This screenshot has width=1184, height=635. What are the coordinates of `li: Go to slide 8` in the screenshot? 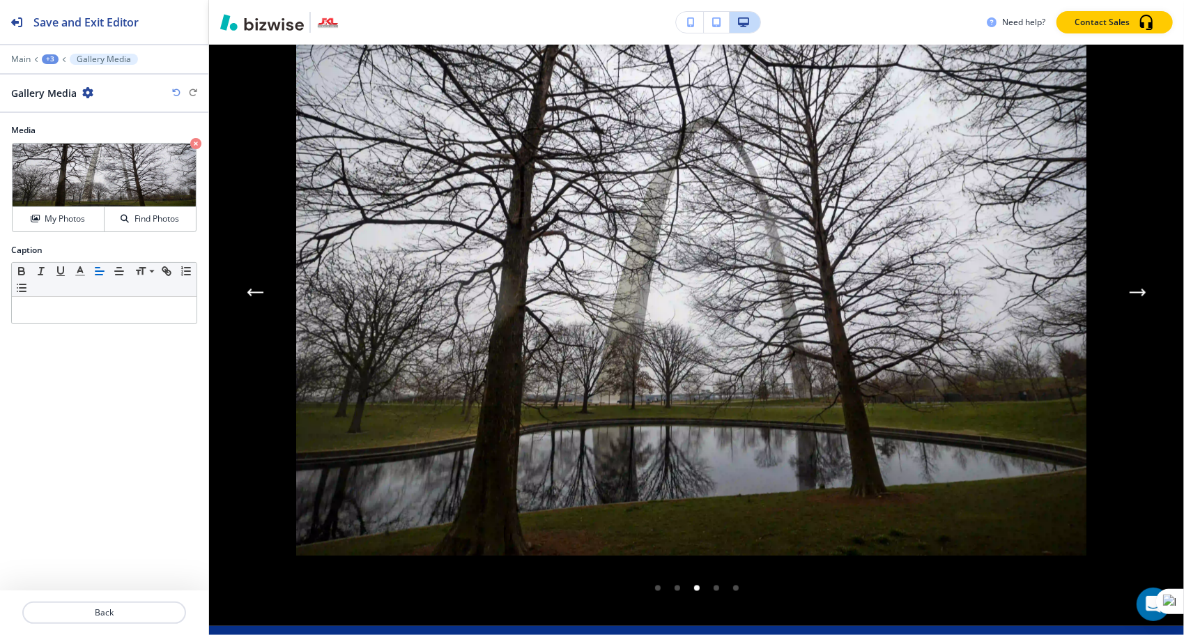 It's located at (697, 588).